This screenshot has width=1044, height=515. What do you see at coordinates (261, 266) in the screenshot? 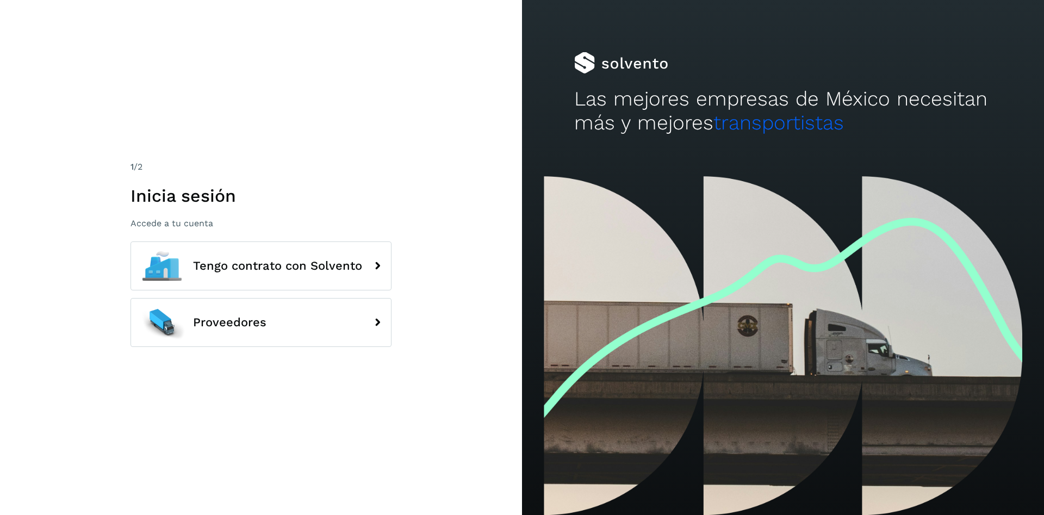
I see `button: Tengo contrato con Solvento` at bounding box center [261, 266].